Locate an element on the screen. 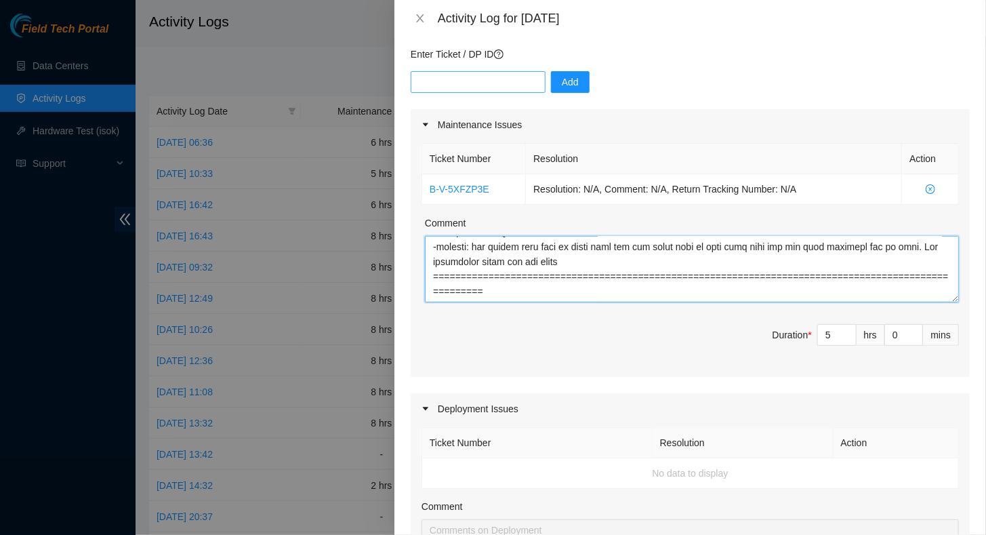 This screenshot has height=535, width=986. div: Deployment Issues is located at coordinates (690, 409).